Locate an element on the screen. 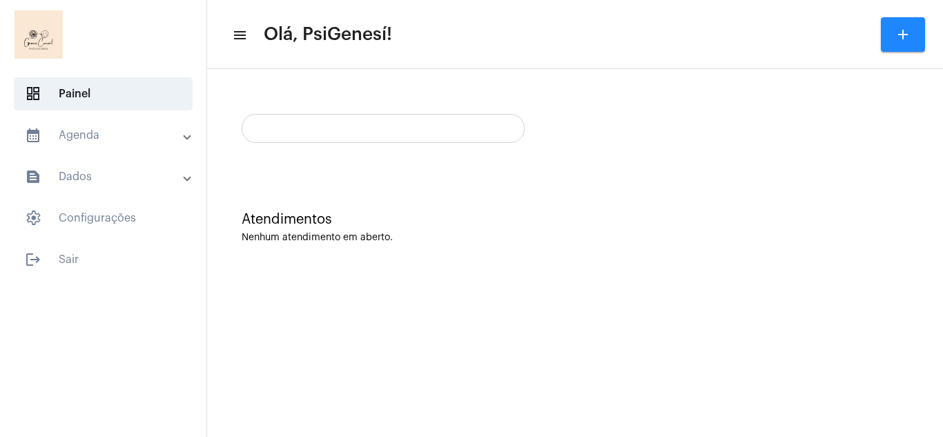 This screenshot has height=437, width=943. mat-expansion-panel-header: sidenav iconDados is located at coordinates (107, 177).